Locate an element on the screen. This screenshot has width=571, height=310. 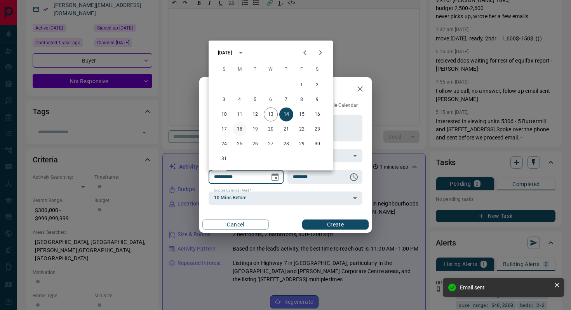
button: 16 is located at coordinates (317, 115).